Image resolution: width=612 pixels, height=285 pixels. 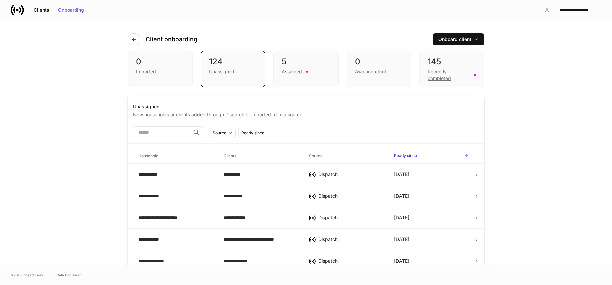 What do you see at coordinates (306, 62) in the screenshot?
I see `div: 5` at bounding box center [306, 62].